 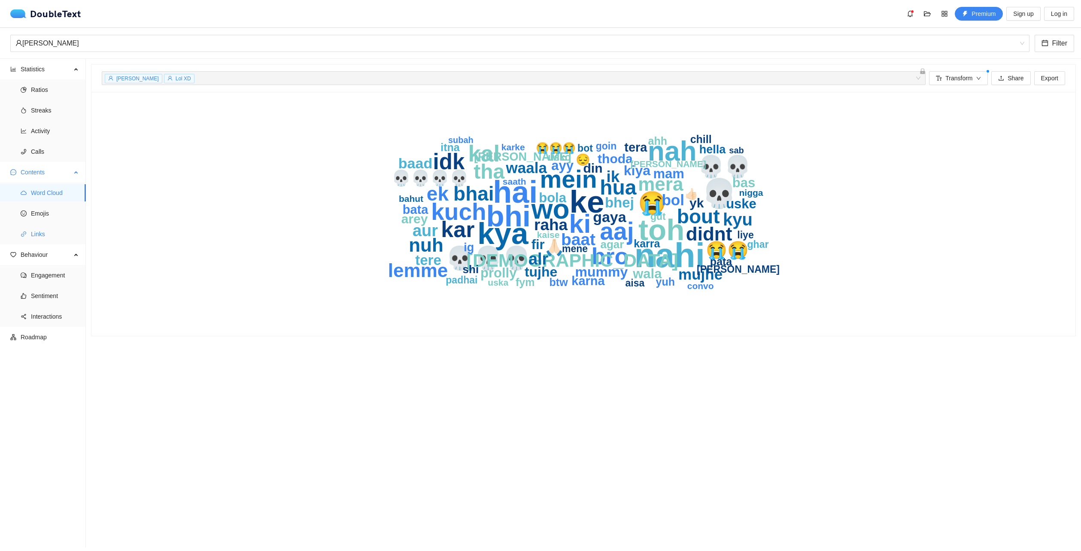 I want to click on text: bola, so click(x=552, y=197).